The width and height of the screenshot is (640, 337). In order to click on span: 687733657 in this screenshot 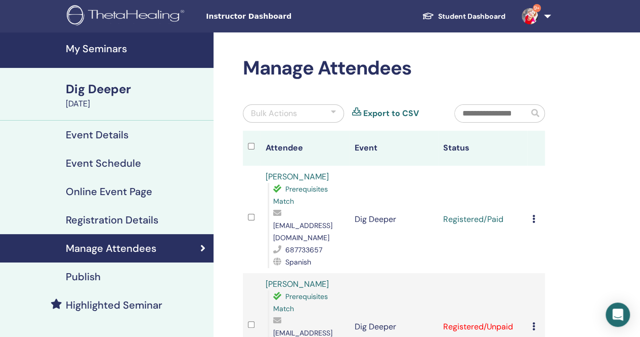, I will do `click(304, 250)`.